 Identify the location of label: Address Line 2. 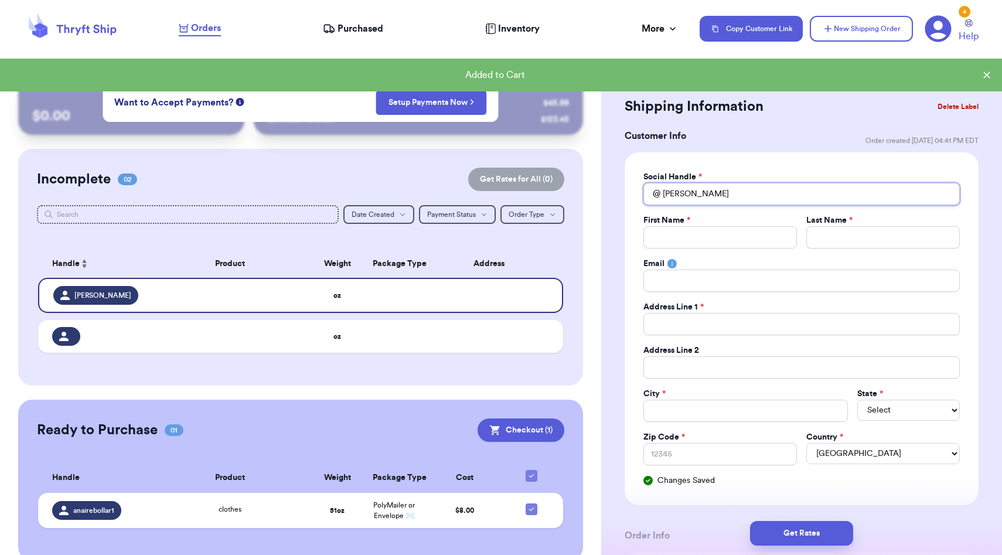
(671, 351).